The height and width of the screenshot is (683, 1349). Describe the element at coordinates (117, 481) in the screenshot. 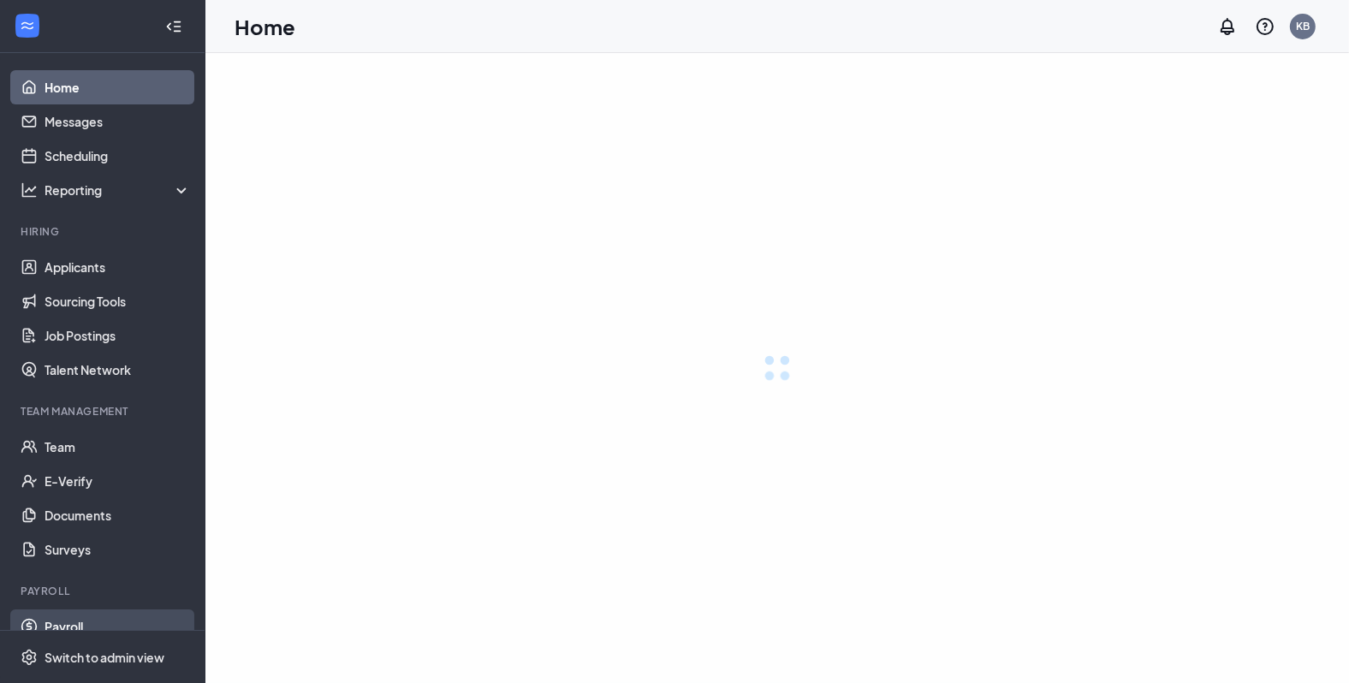

I see `a: E-Verify` at that location.